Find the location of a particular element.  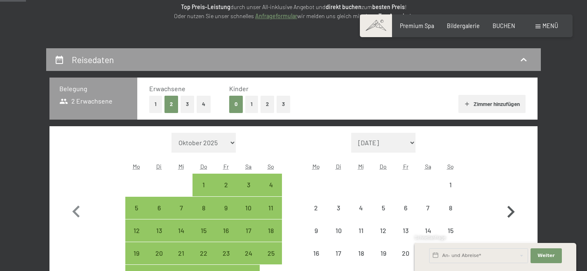

strong: direkt buchen is located at coordinates (344, 7).